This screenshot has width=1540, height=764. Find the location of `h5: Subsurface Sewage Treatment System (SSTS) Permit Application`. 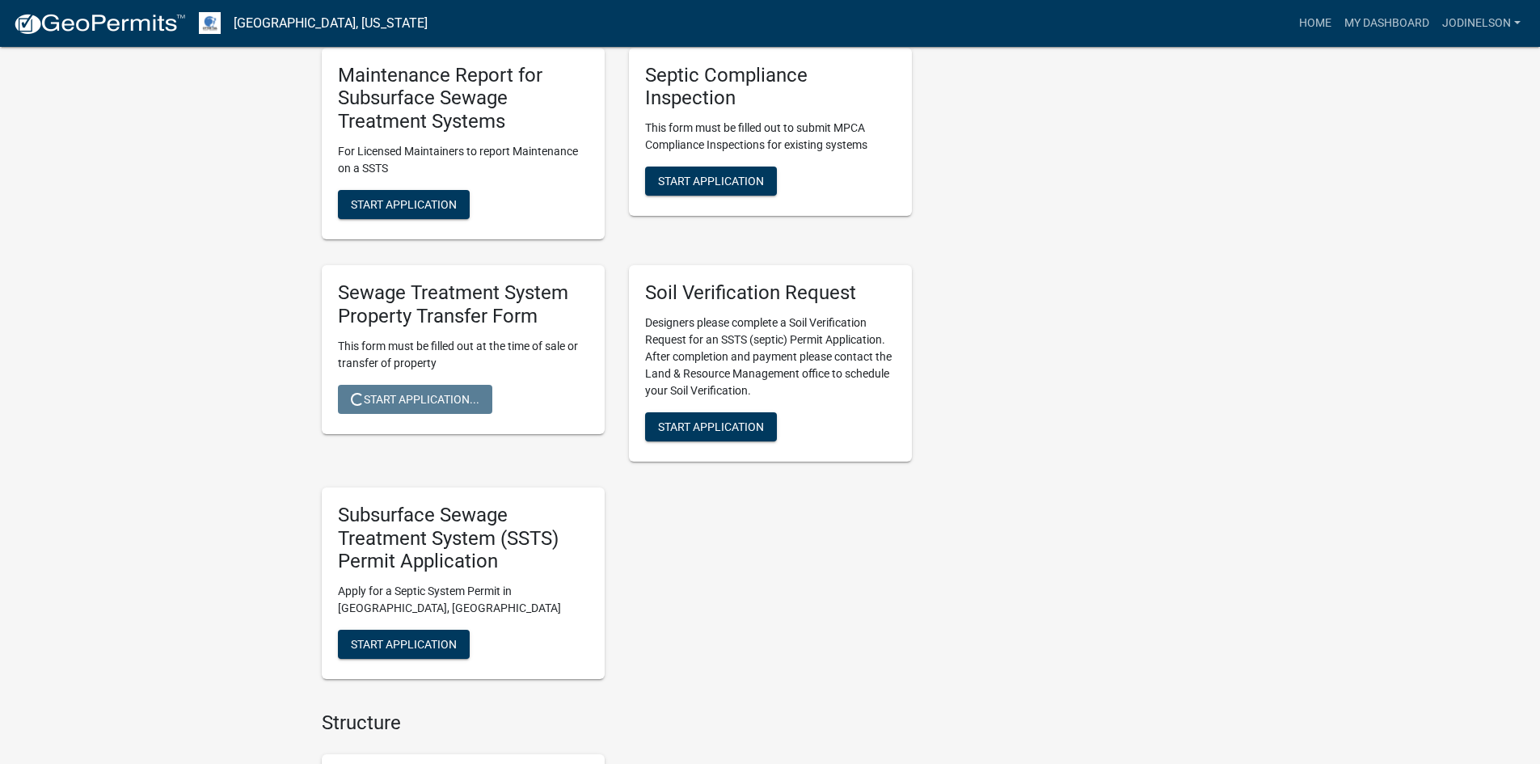

h5: Subsurface Sewage Treatment System (SSTS) Permit Application is located at coordinates (463, 538).